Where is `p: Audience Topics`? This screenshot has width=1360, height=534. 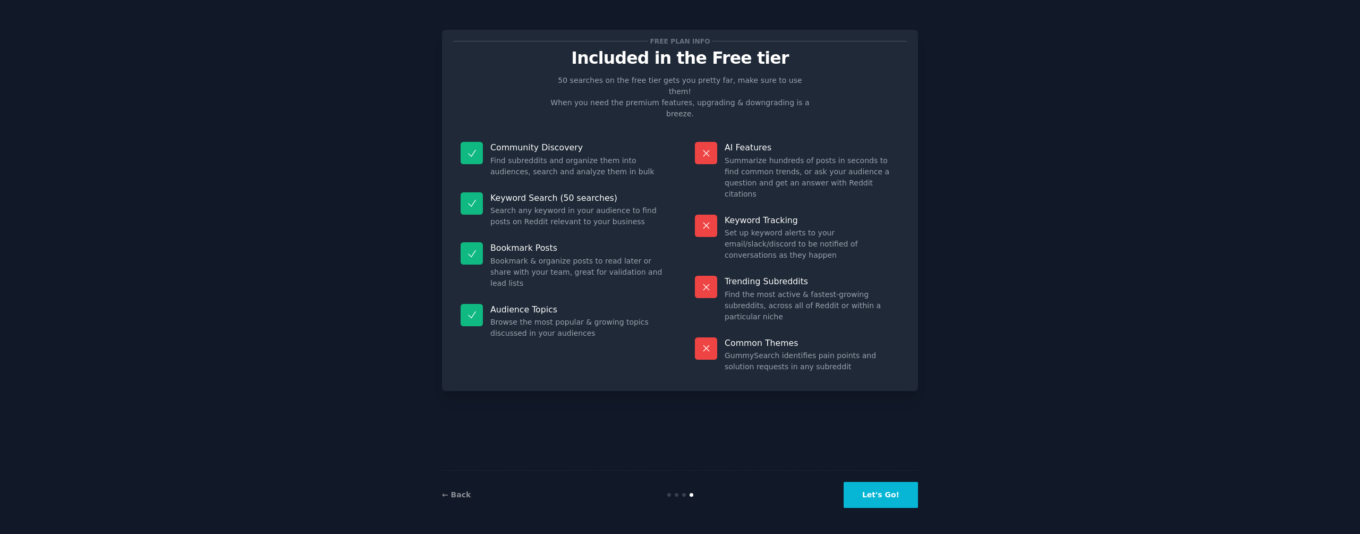
p: Audience Topics is located at coordinates (578, 309).